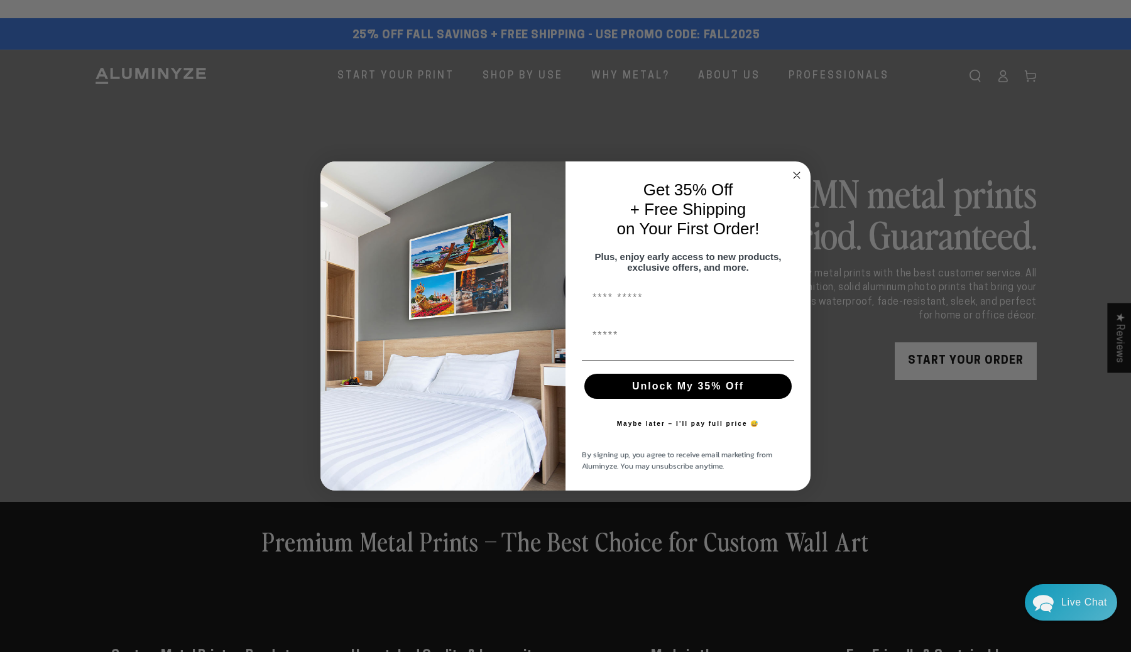 The height and width of the screenshot is (652, 1131). What do you see at coordinates (688, 209) in the screenshot?
I see `span: + Free Shipping` at bounding box center [688, 209].